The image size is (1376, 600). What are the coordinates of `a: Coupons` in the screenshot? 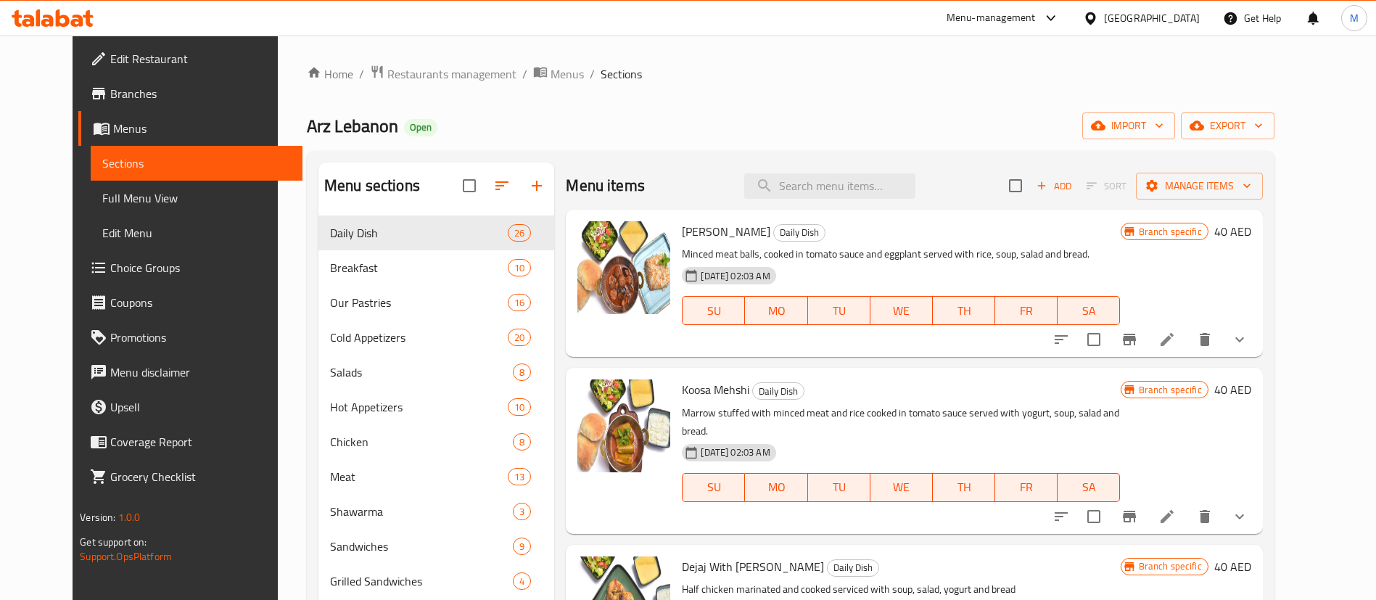 It's located at (190, 302).